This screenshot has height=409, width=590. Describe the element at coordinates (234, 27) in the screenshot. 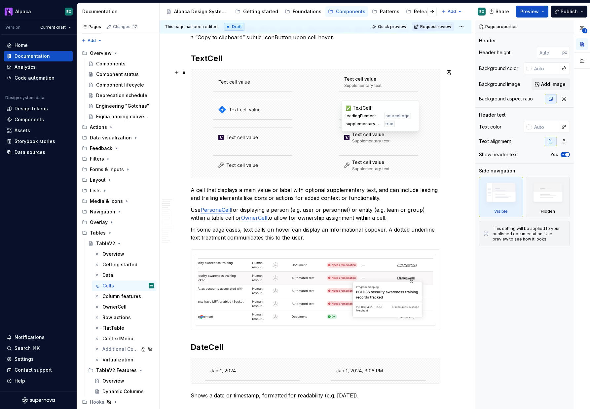

I see `div: Draft` at that location.